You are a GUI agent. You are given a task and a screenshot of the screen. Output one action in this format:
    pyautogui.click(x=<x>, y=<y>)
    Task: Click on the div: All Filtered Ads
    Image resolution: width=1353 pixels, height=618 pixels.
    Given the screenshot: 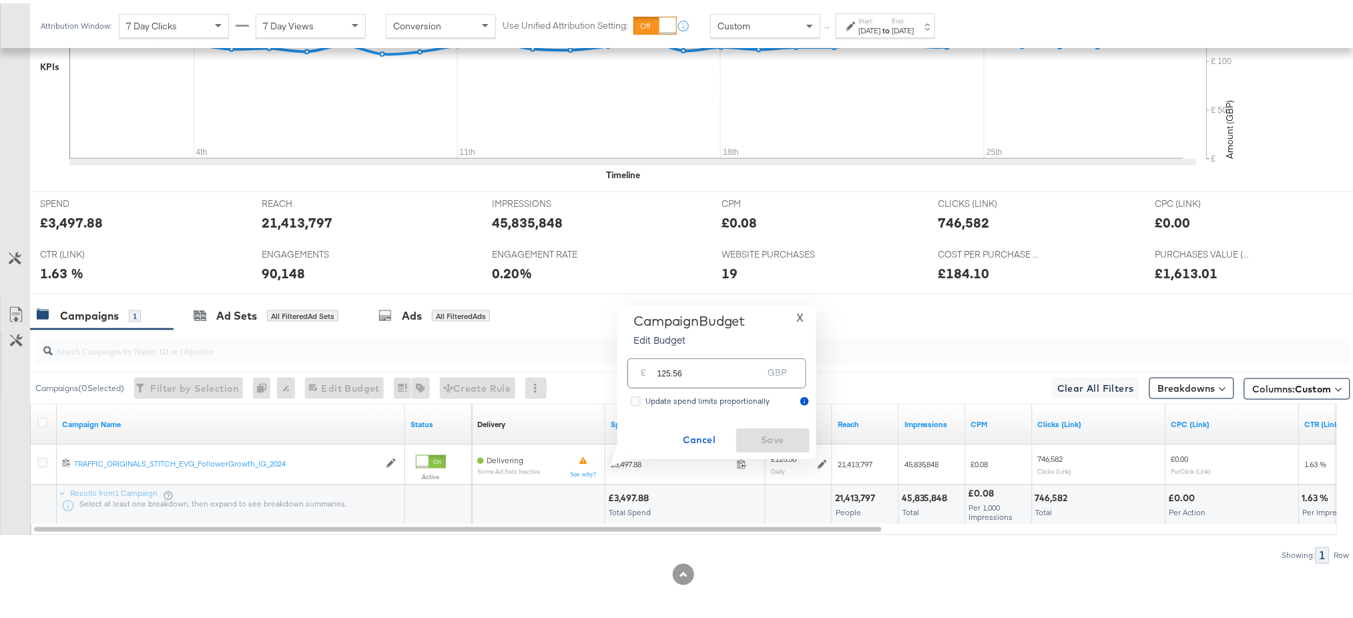 What is the action you would take?
    pyautogui.click(x=460, y=313)
    